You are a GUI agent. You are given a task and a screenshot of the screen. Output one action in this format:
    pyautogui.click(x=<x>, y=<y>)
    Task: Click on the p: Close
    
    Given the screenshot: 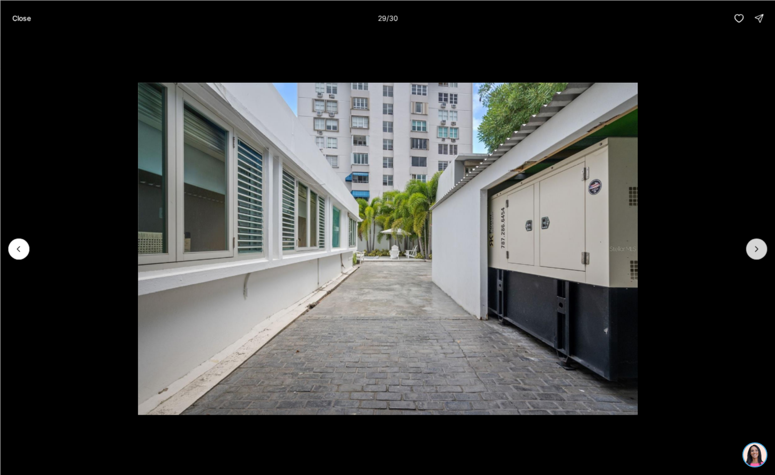 What is the action you would take?
    pyautogui.click(x=21, y=18)
    